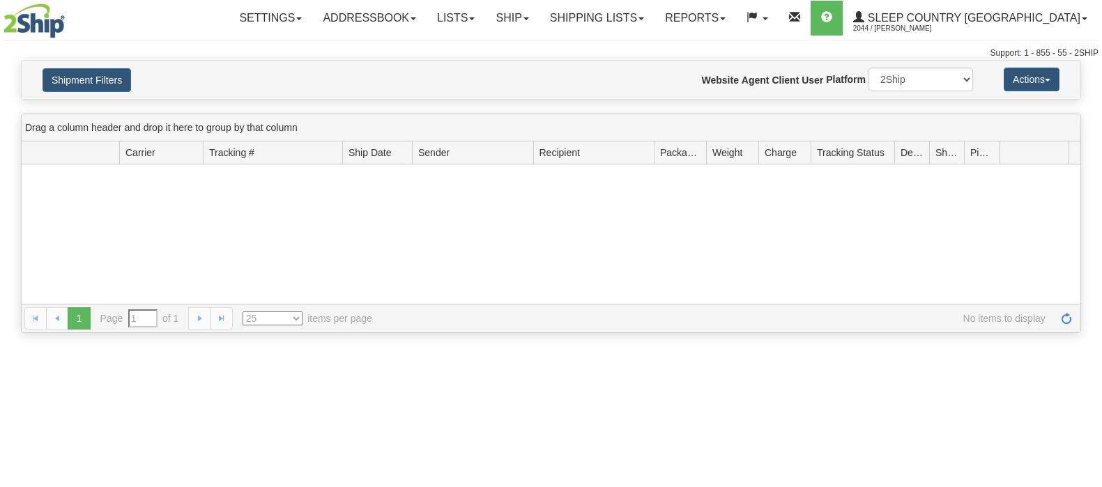 The image size is (1102, 487). Describe the element at coordinates (911, 153) in the screenshot. I see `span: Delivery Status` at that location.